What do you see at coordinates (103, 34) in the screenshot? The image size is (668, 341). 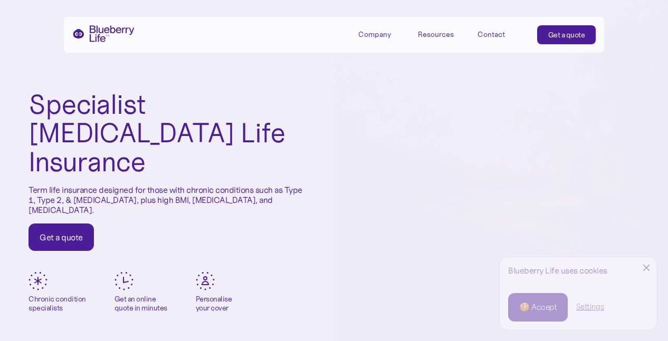 I see `a: home` at bounding box center [103, 34].